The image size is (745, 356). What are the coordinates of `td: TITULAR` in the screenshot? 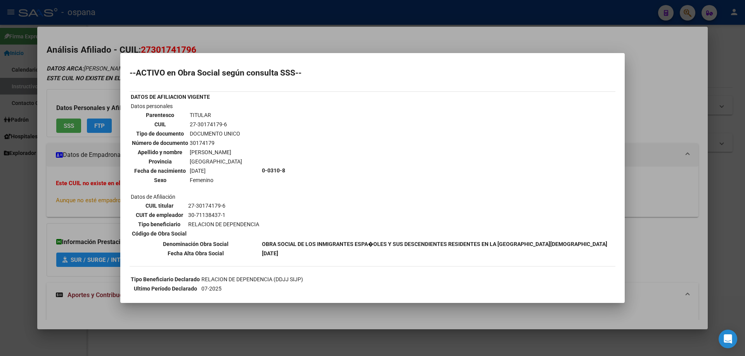 It's located at (216, 115).